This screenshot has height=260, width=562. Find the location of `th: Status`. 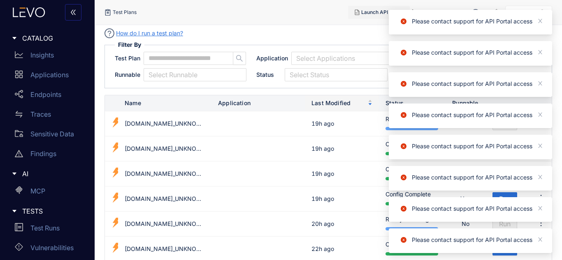

th: Status is located at coordinates (412, 103).